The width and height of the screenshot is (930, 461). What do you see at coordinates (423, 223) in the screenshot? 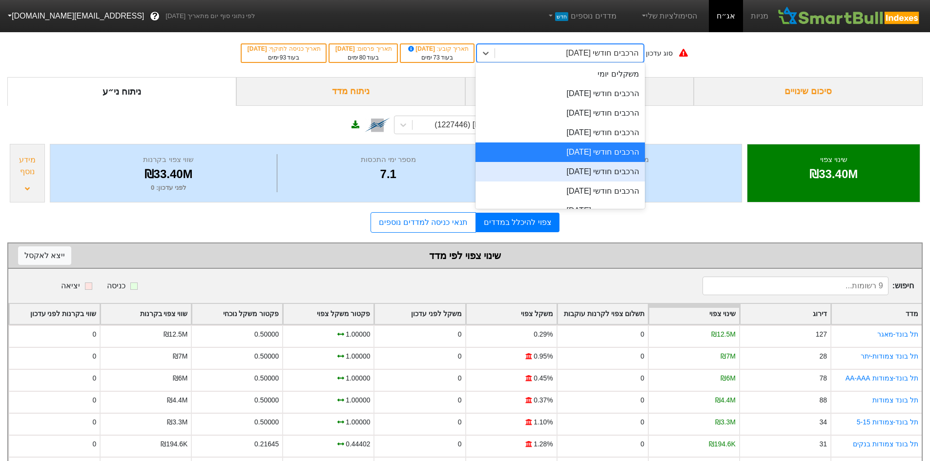
I see `a: תנאי כניסה למדדים נוספים` at bounding box center [423, 223].